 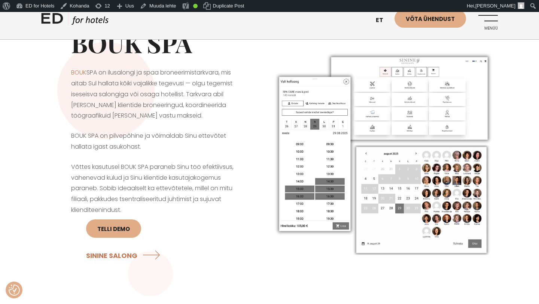 I want to click on button: Nõusolekueelistused, so click(x=14, y=290).